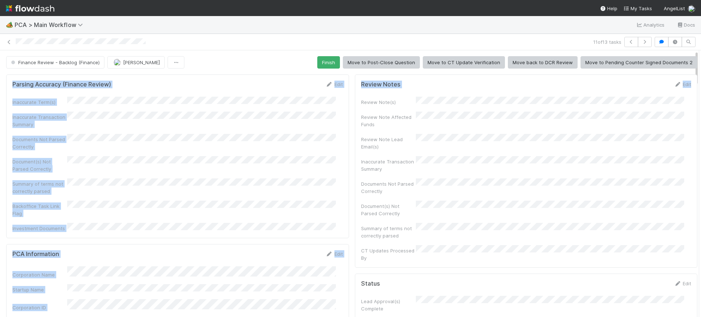  I want to click on button: Finish, so click(329, 62).